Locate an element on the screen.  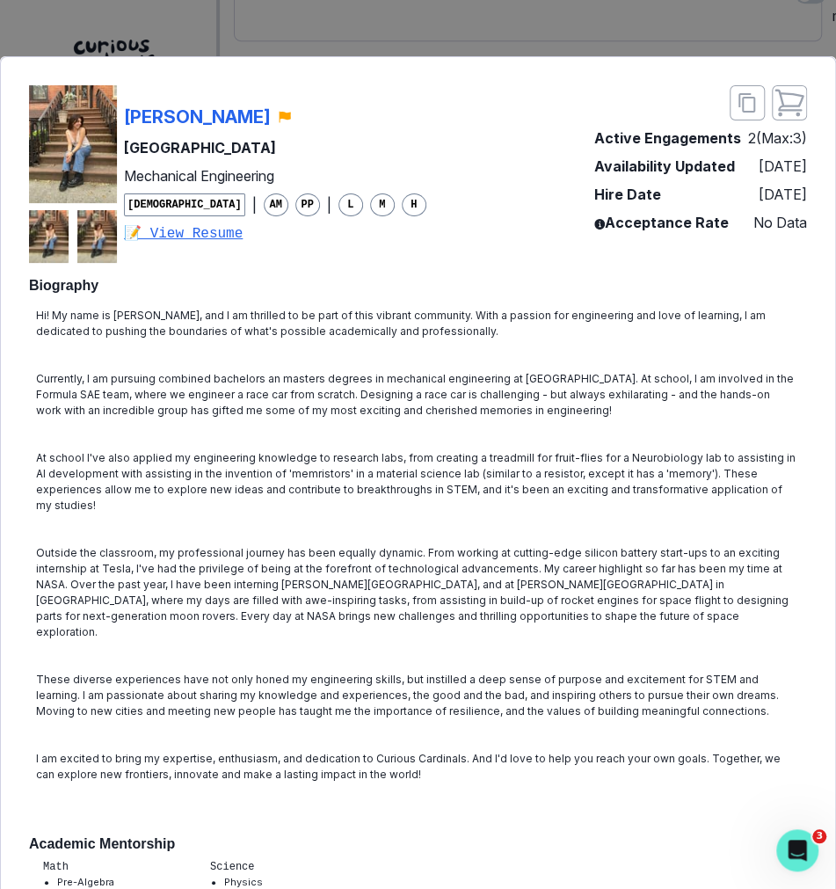
span: PP is located at coordinates (308, 205).